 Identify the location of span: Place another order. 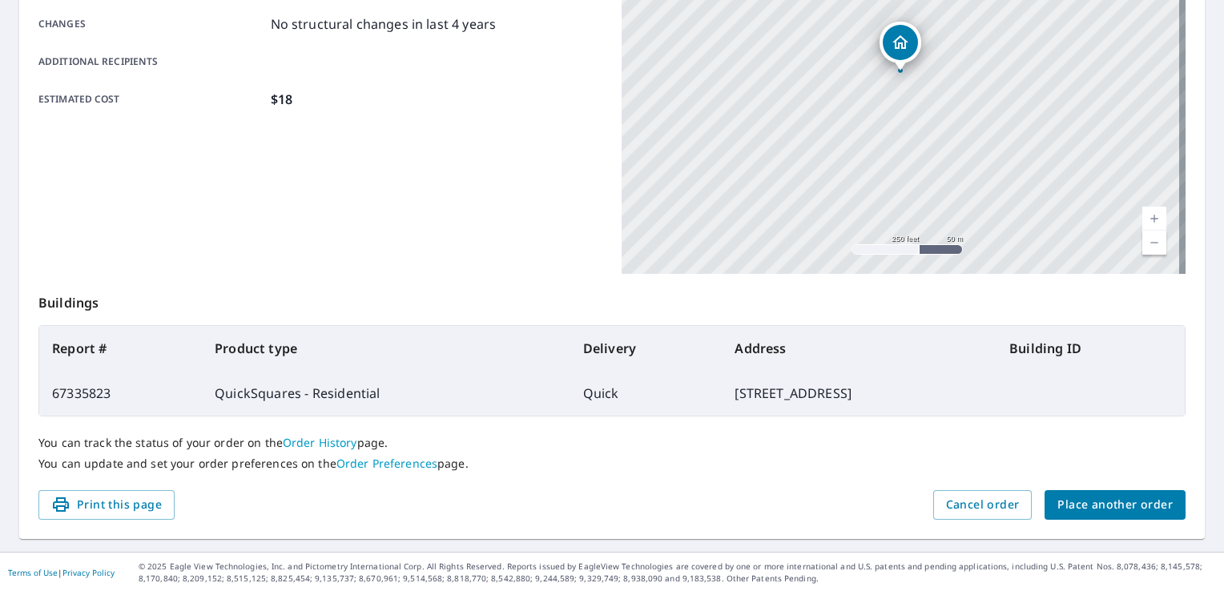
(1115, 504).